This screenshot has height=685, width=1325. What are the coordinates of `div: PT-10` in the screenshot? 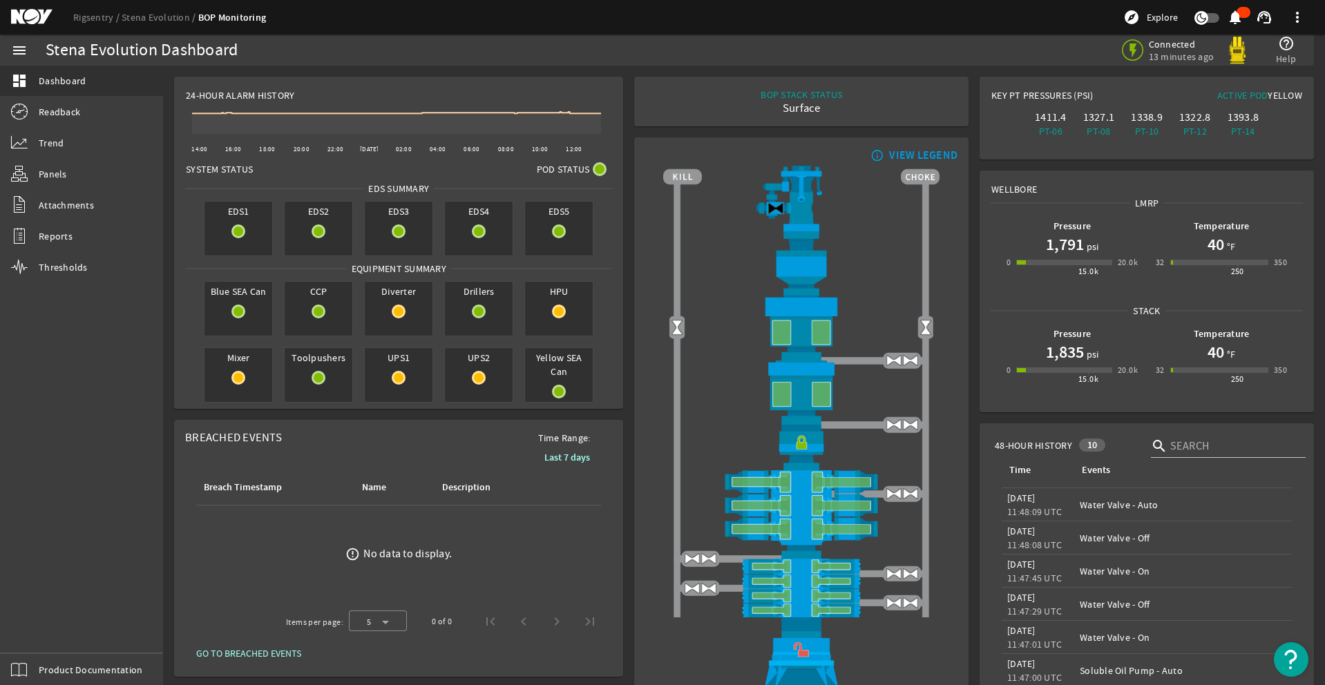 It's located at (1147, 131).